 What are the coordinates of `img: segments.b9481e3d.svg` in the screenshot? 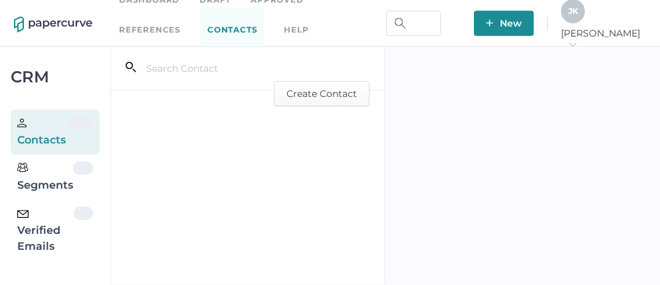 It's located at (23, 167).